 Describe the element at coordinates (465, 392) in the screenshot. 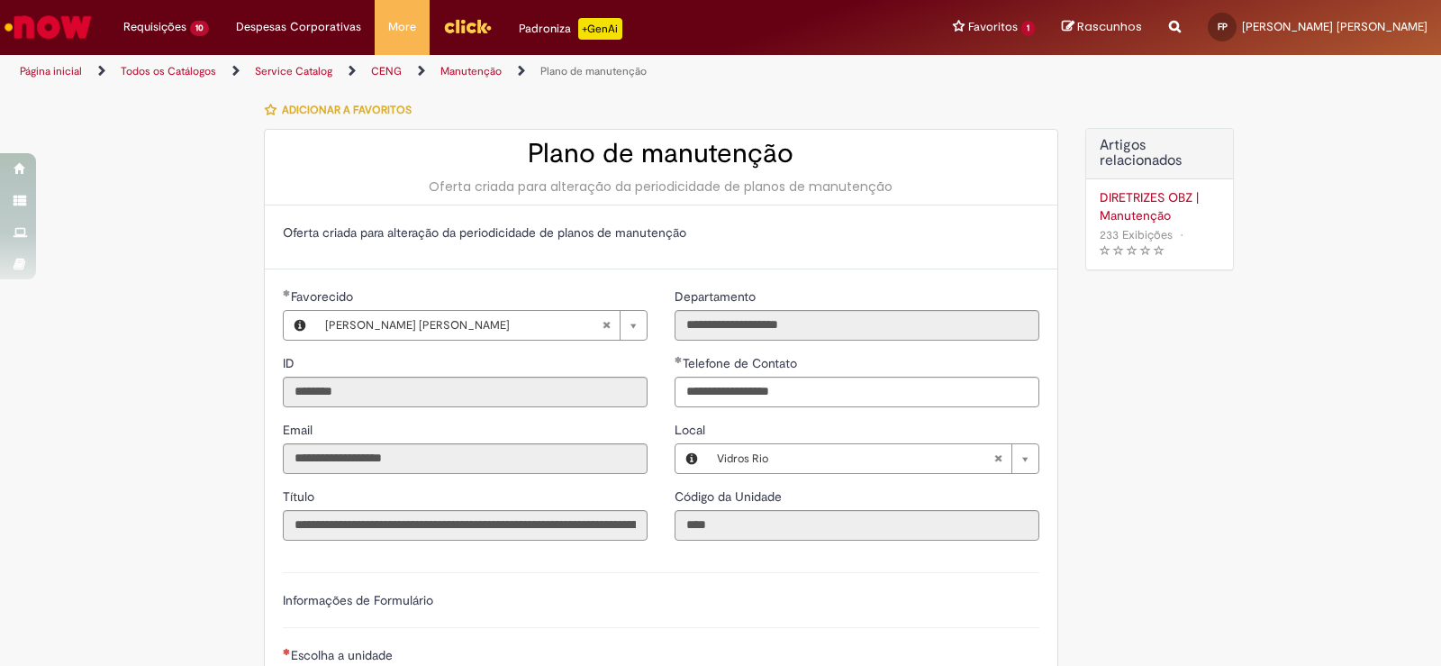

I see `input: ID` at that location.